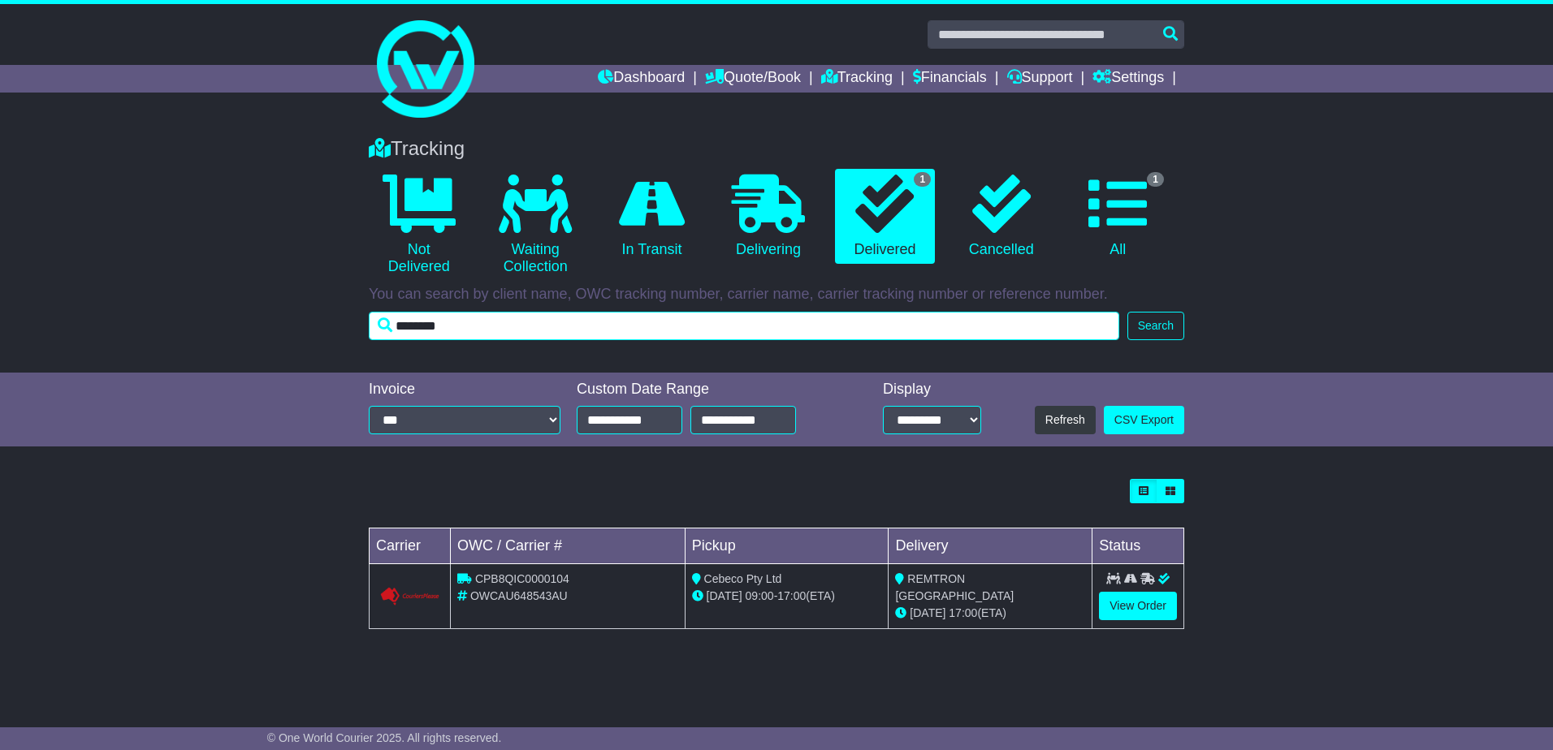  Describe the element at coordinates (1065, 420) in the screenshot. I see `button: Refresh` at that location.